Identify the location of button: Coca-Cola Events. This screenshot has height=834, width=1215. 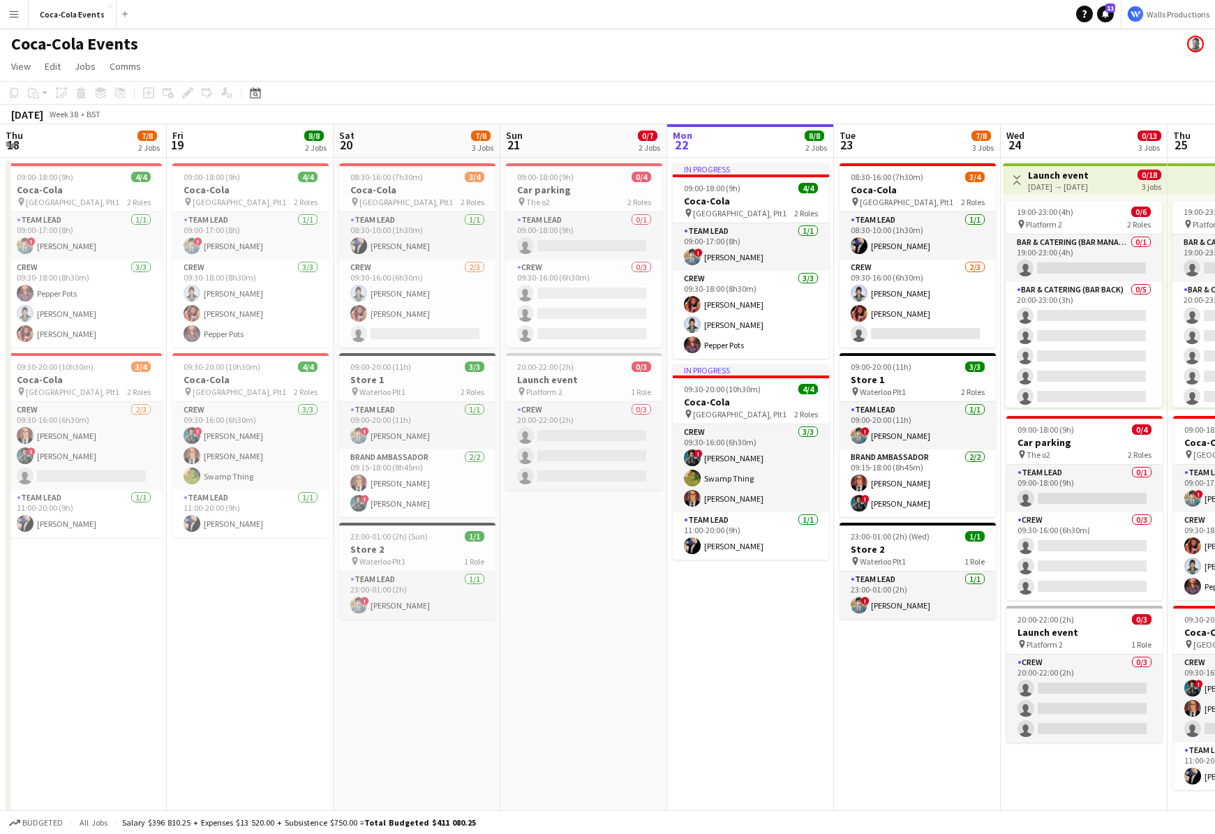
(73, 14).